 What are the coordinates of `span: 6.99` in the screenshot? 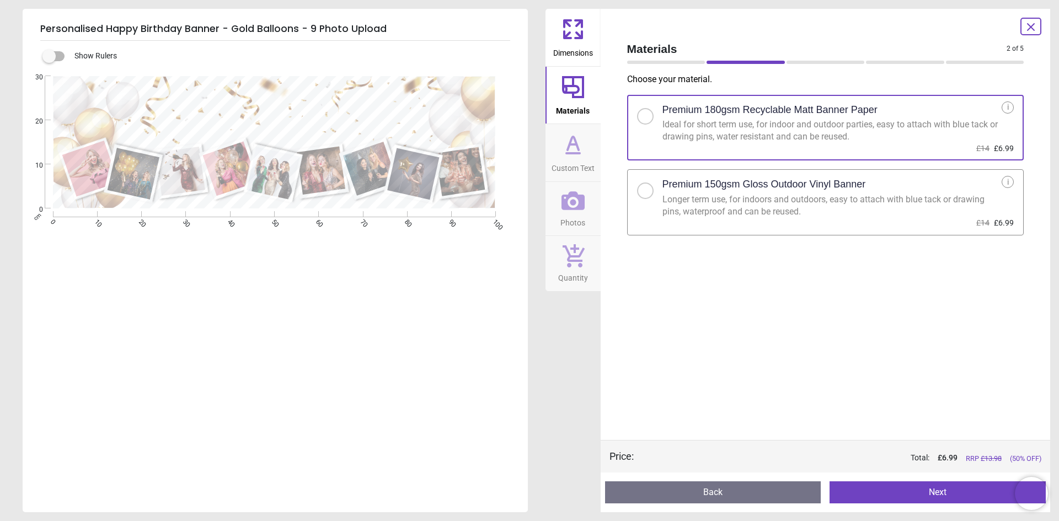 It's located at (950, 458).